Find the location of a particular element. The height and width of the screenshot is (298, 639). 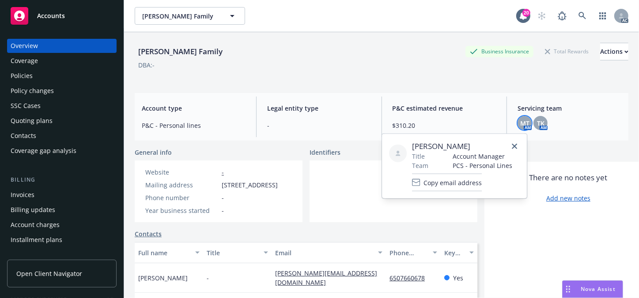

div: Contacts is located at coordinates (23, 136).